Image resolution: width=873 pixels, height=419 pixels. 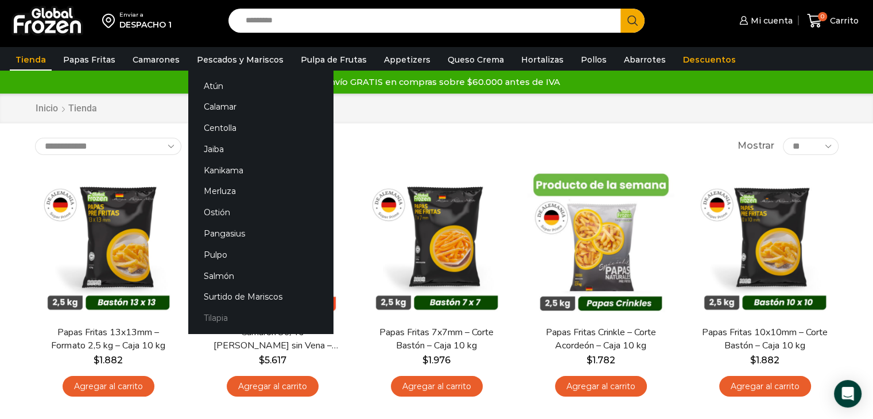 What do you see at coordinates (260, 254) in the screenshot?
I see `a: Pulpo` at bounding box center [260, 254].